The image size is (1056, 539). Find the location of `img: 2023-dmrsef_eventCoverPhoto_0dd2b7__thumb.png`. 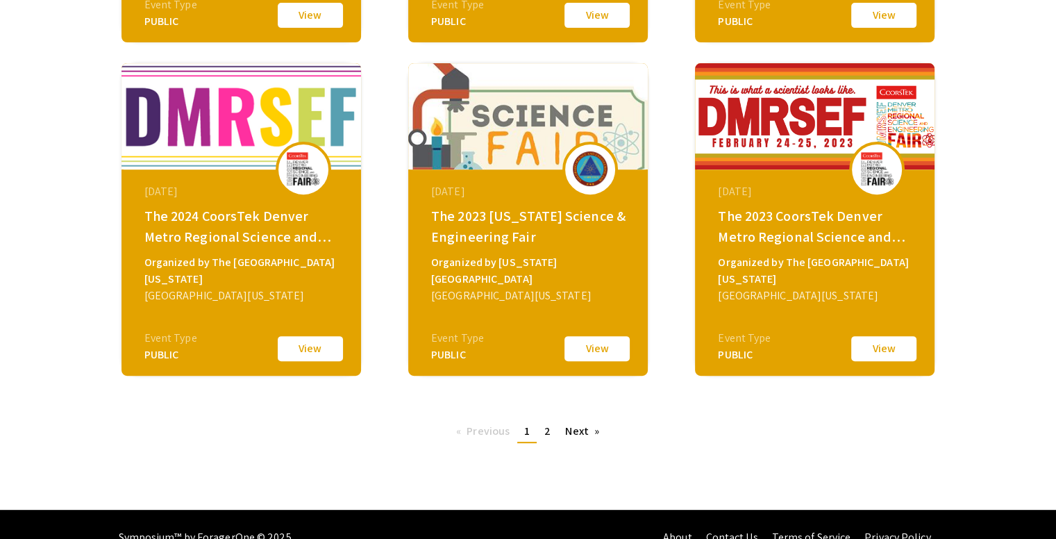

img: 2023-dmrsef_eventCoverPhoto_0dd2b7__thumb.png is located at coordinates (814, 116).